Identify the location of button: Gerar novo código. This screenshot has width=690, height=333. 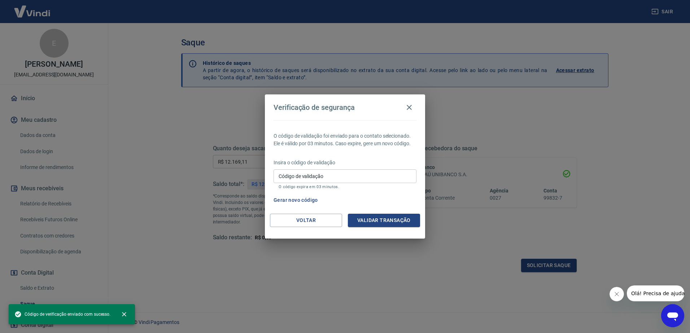
(295, 200).